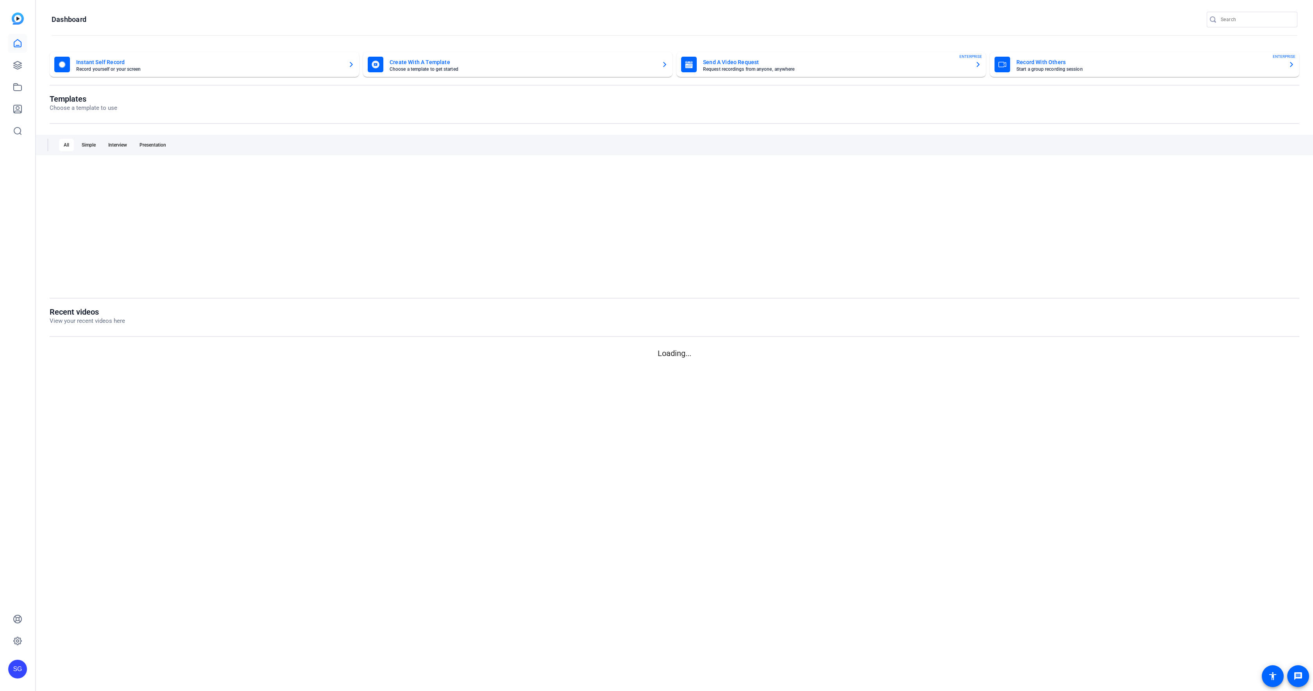  What do you see at coordinates (18, 669) in the screenshot?
I see `div: SG` at bounding box center [18, 669].